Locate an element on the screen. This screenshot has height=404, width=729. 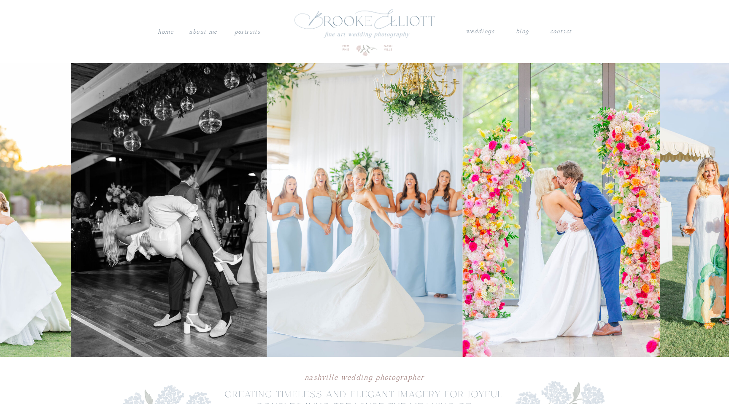
a: About me is located at coordinates (203, 32).